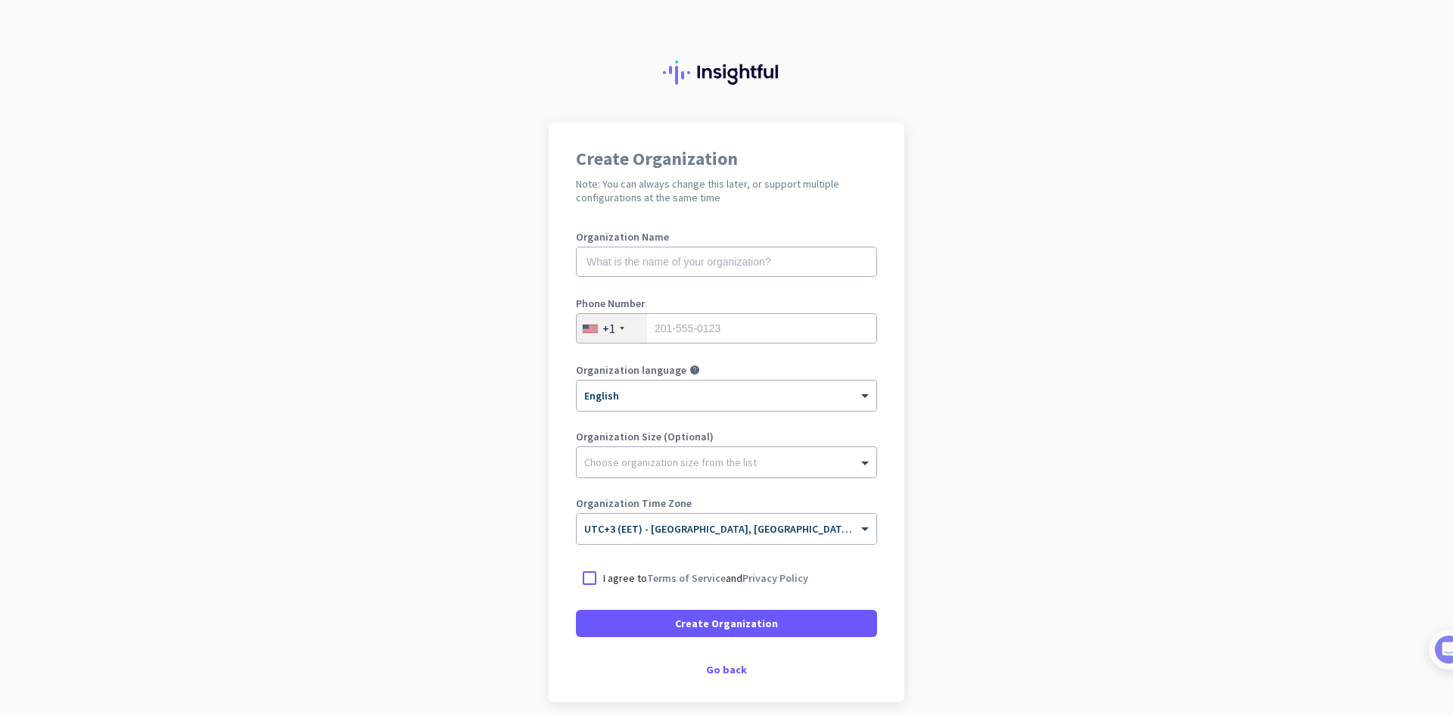 This screenshot has width=1453, height=715. I want to click on label: Organization Size (Optional), so click(726, 437).